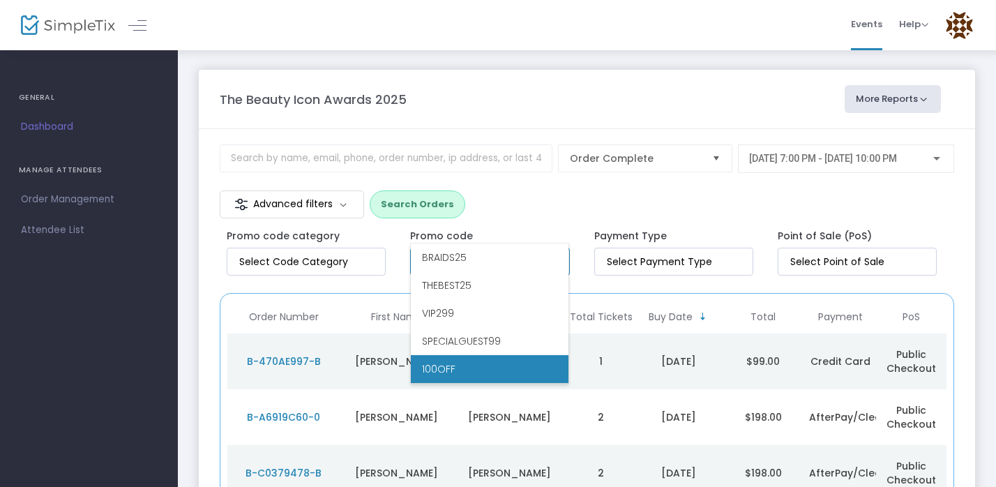 This screenshot has width=996, height=487. Describe the element at coordinates (89, 127) in the screenshot. I see `span: Dashboard` at that location.